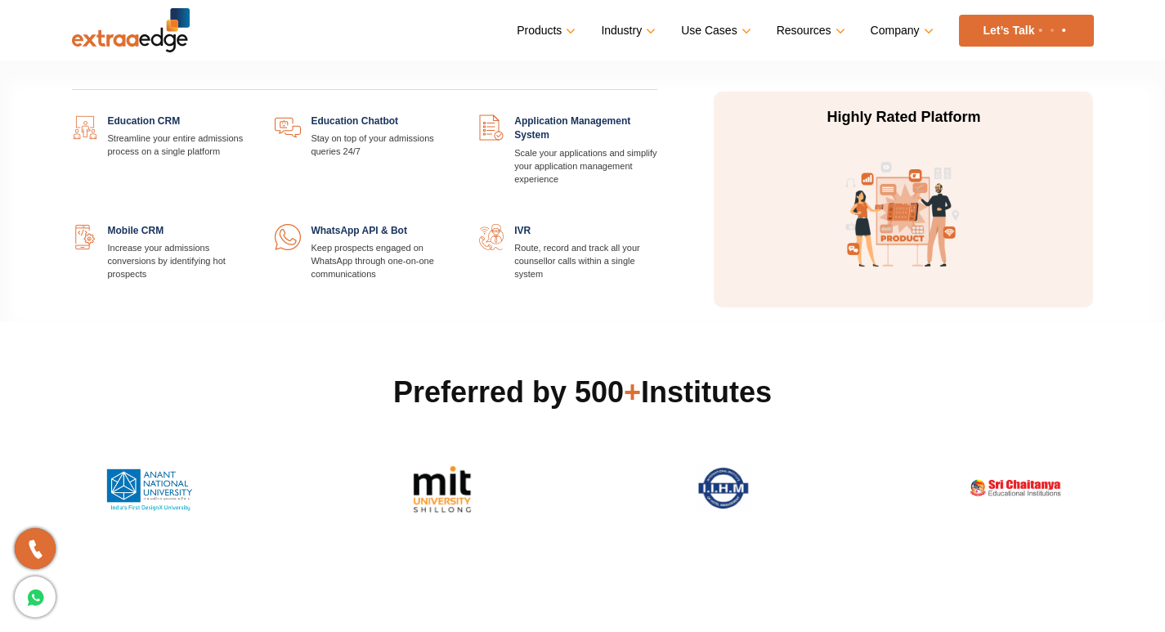 The image size is (1165, 632). I want to click on a: Let’s Talk, so click(1026, 30).